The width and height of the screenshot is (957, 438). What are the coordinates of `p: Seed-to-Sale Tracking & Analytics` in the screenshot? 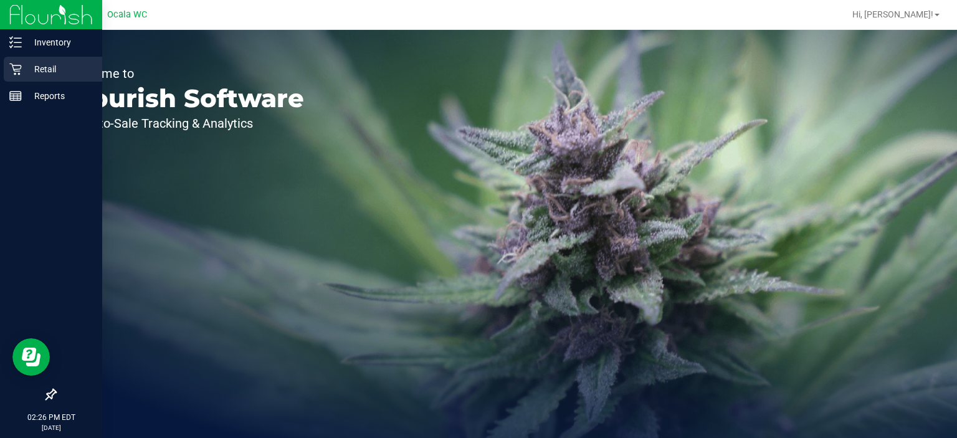 It's located at (186, 123).